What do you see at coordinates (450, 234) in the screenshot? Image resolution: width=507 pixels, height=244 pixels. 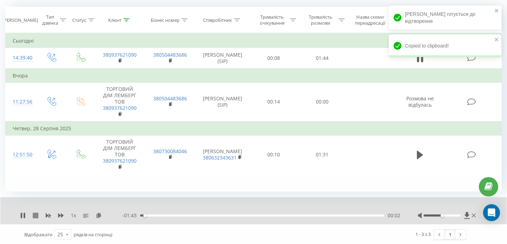 I see `a: 1` at bounding box center [450, 234].